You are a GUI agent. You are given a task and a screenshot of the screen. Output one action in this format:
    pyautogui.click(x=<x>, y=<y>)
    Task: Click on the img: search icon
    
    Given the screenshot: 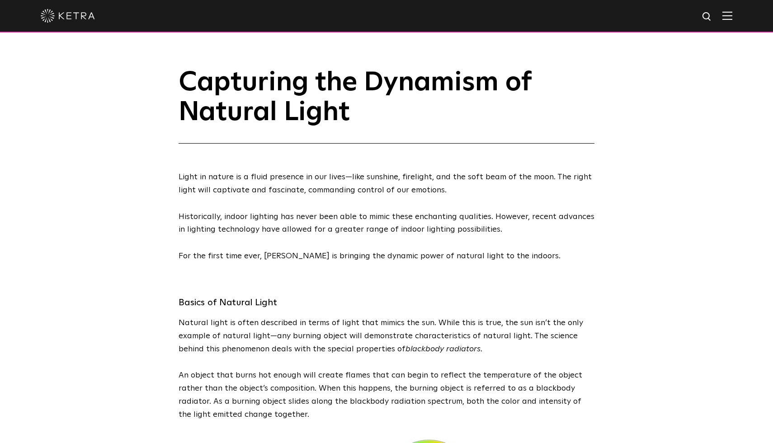 What is the action you would take?
    pyautogui.click(x=707, y=17)
    